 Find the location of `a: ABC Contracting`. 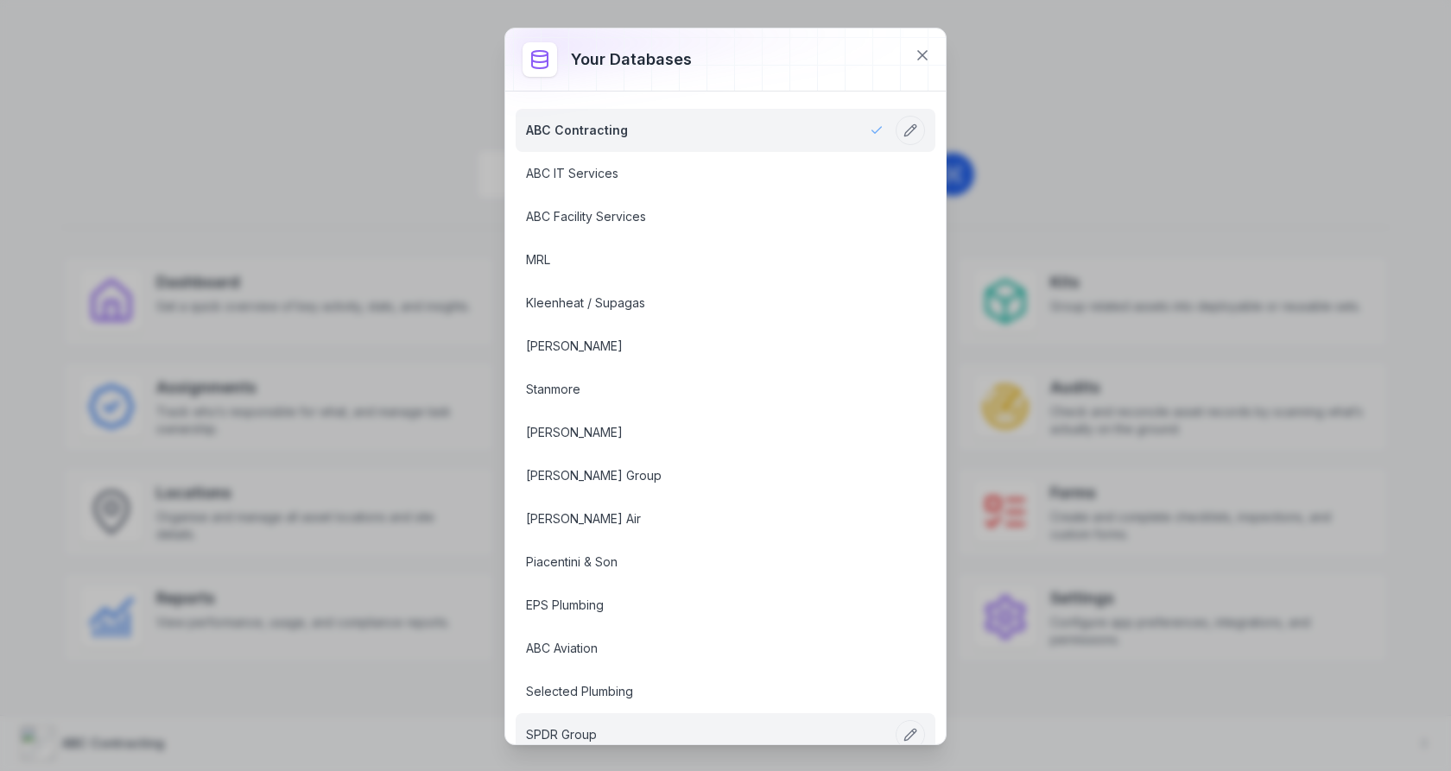

a: ABC Contracting is located at coordinates (705, 130).